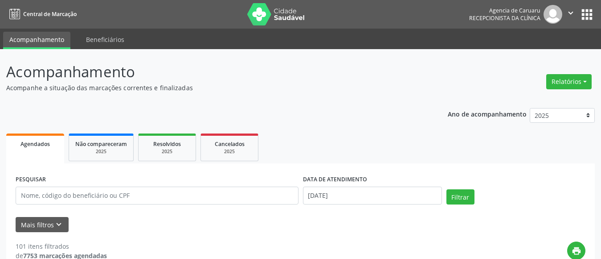 The width and height of the screenshot is (601, 259). I want to click on button: apps, so click(587, 14).